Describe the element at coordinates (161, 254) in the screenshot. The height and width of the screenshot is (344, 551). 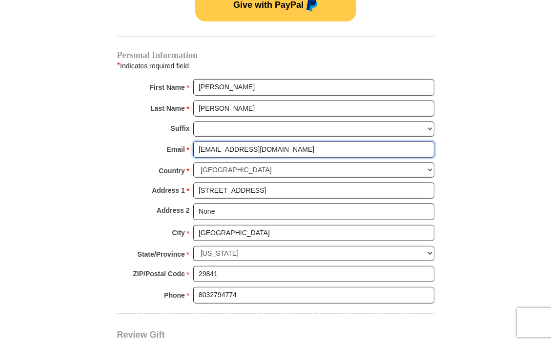
I see `strong: State/Province` at that location.